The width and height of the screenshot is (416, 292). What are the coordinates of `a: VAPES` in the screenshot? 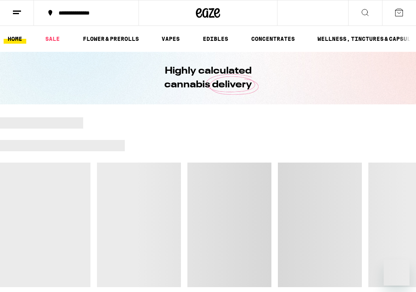 It's located at (171, 39).